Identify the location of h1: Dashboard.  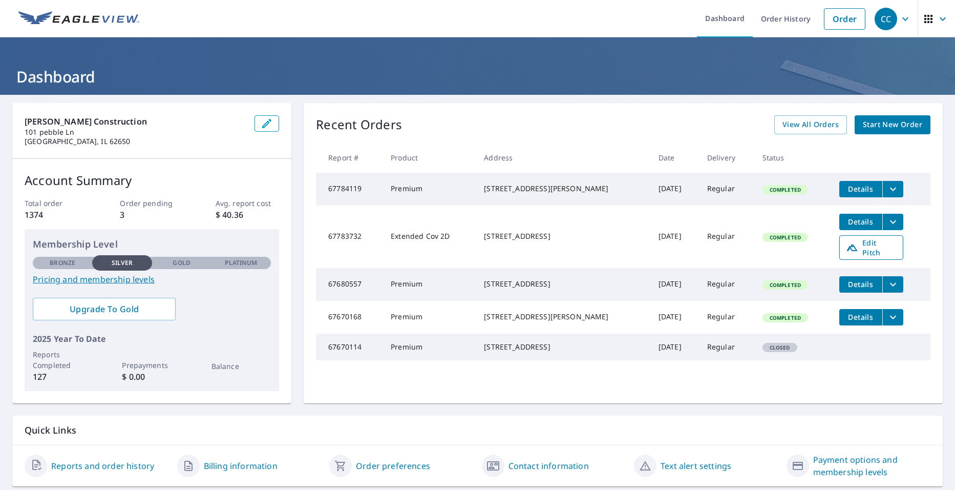
(477, 76).